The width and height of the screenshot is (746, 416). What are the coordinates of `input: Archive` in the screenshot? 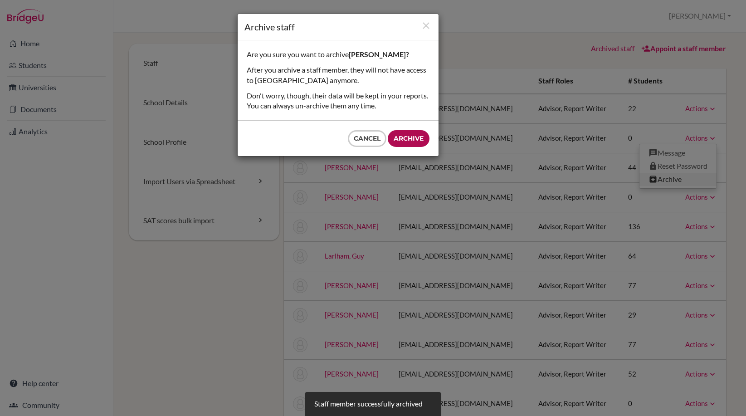 It's located at (408, 138).